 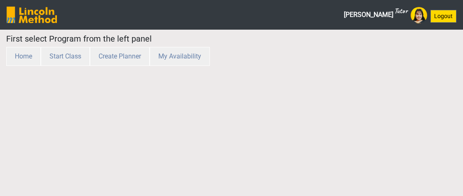 What do you see at coordinates (32, 15) in the screenshot?
I see `img: SGY6awQAAAABJRU5ErkJggg==` at bounding box center [32, 15].